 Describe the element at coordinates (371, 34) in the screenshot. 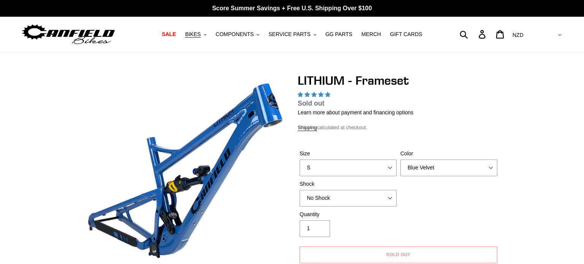

I see `a: MERCH` at that location.